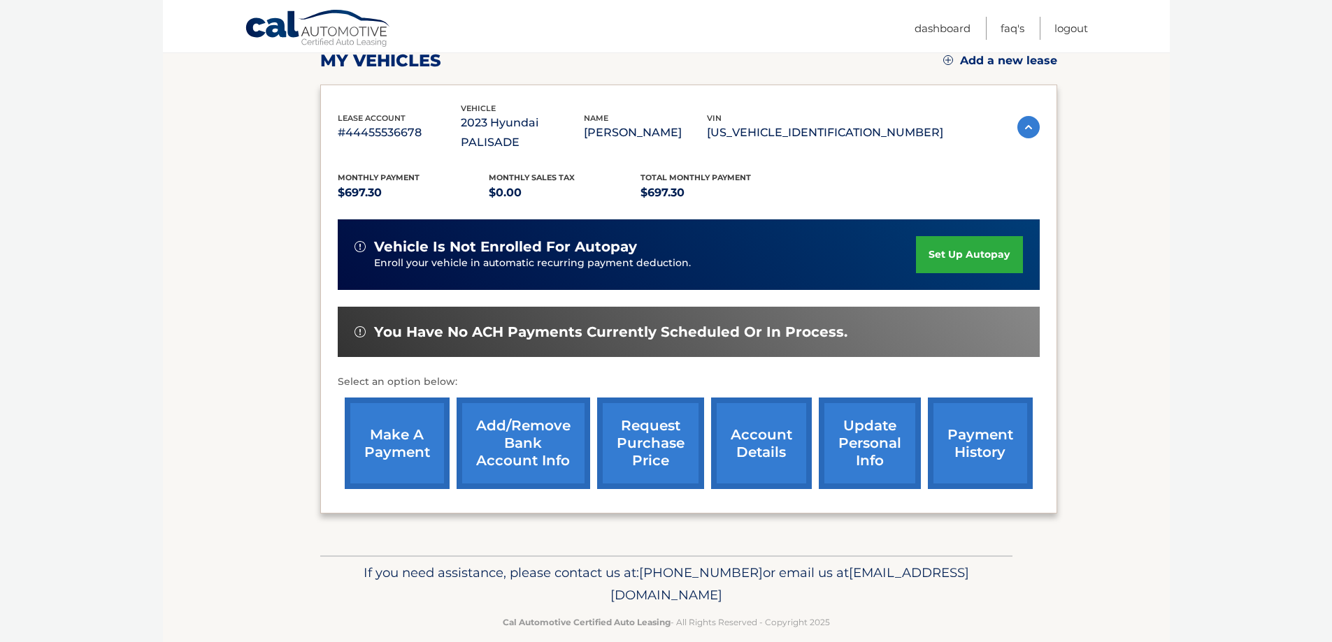 This screenshot has height=642, width=1332. Describe the element at coordinates (371, 118) in the screenshot. I see `span: lease account` at that location.